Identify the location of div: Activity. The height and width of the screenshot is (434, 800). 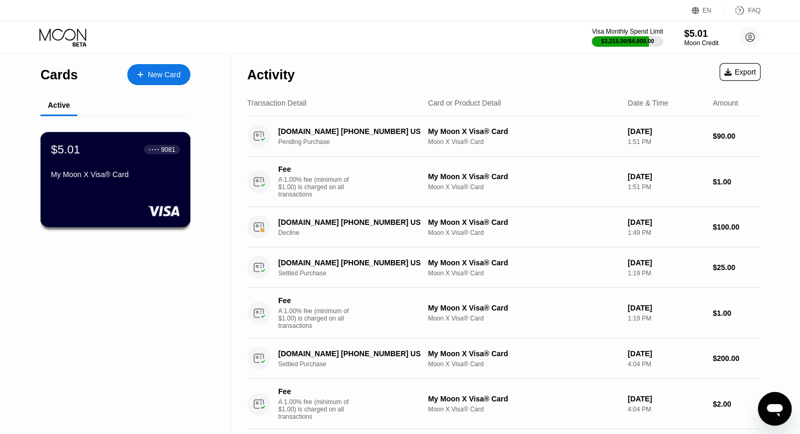
(271, 75).